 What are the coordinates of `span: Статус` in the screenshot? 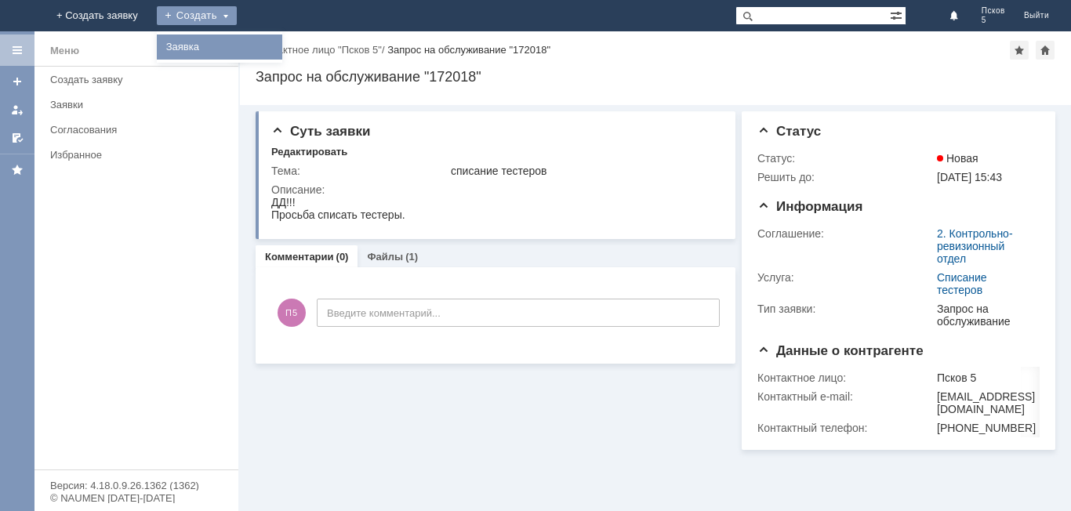 It's located at (789, 131).